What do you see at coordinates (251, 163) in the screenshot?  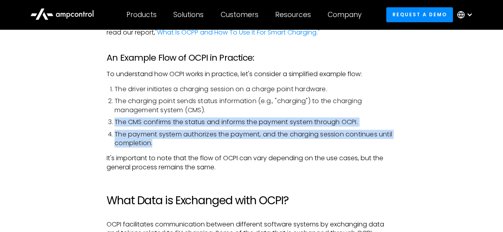 I see `p: It's important to note that the flow of OCPI can vary depending on the use cases, but the general...` at bounding box center [251, 163].